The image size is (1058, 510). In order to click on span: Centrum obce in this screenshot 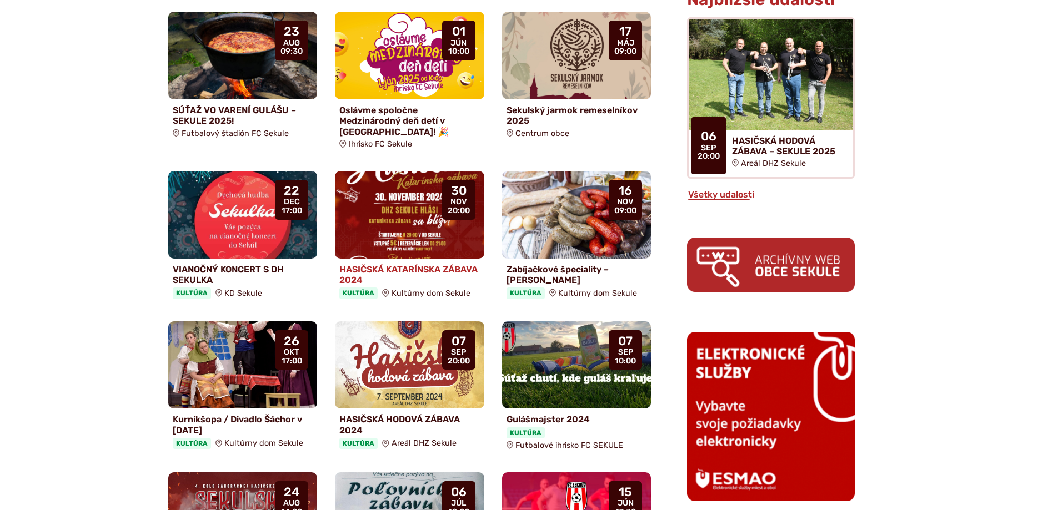, I will do `click(542, 133)`.